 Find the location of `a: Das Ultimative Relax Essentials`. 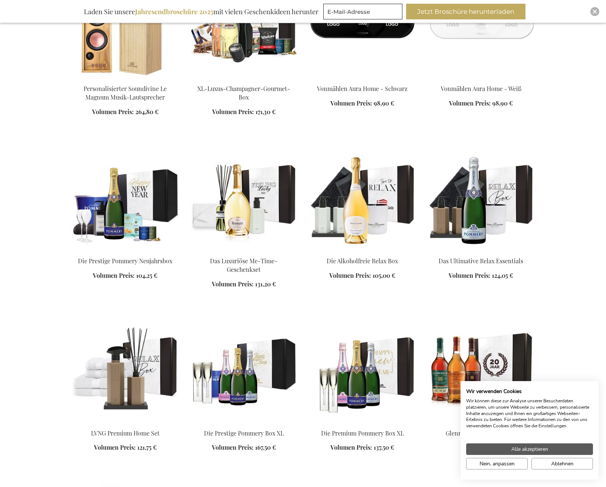

a: Das Ultimative Relax Essentials is located at coordinates (481, 261).